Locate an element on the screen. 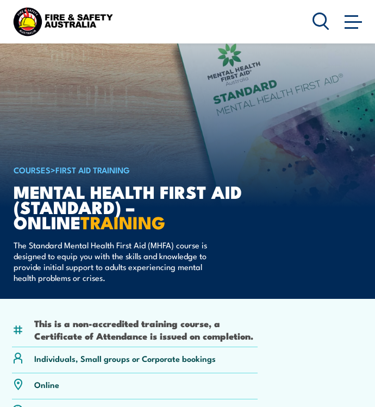 Image resolution: width=375 pixels, height=407 pixels. p: Online is located at coordinates (47, 384).